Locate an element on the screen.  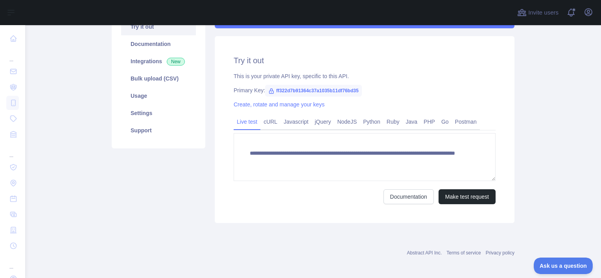
a: Live test is located at coordinates (247, 122).